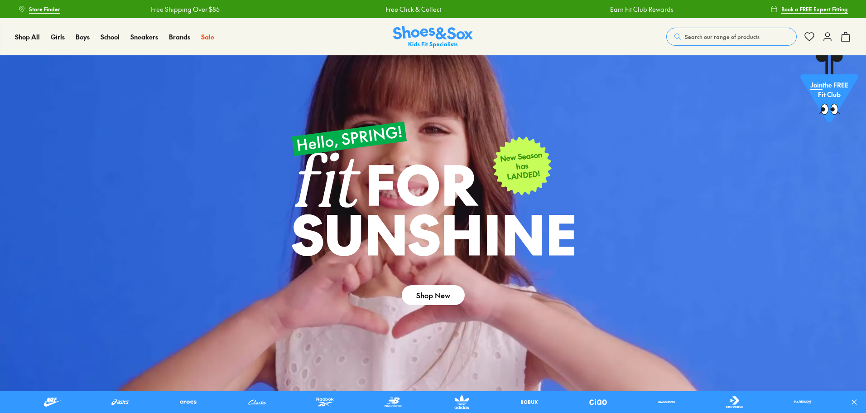  What do you see at coordinates (110, 37) in the screenshot?
I see `span: School` at bounding box center [110, 37].